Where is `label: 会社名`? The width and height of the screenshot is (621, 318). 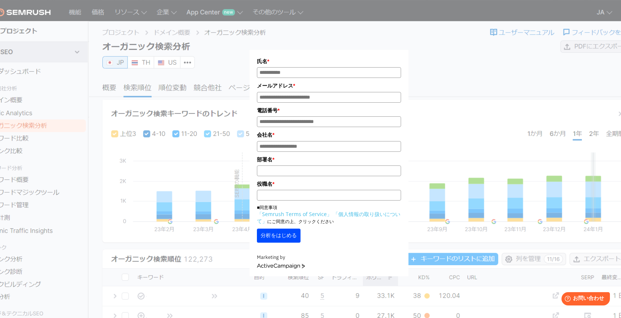
label: 会社名 is located at coordinates (329, 135).